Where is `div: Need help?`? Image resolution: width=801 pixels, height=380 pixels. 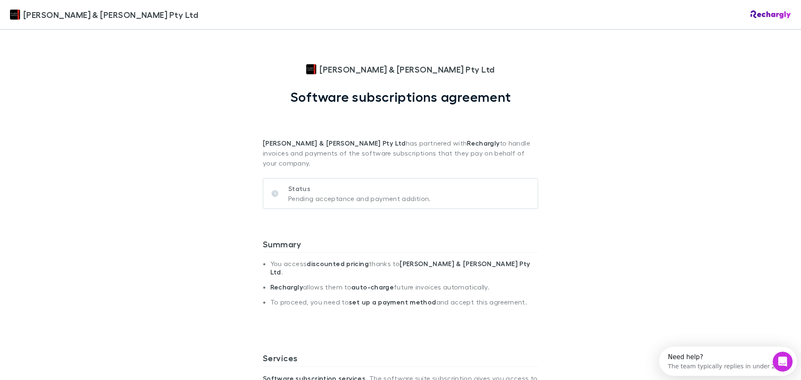
div: Need help? is located at coordinates (64, 10).